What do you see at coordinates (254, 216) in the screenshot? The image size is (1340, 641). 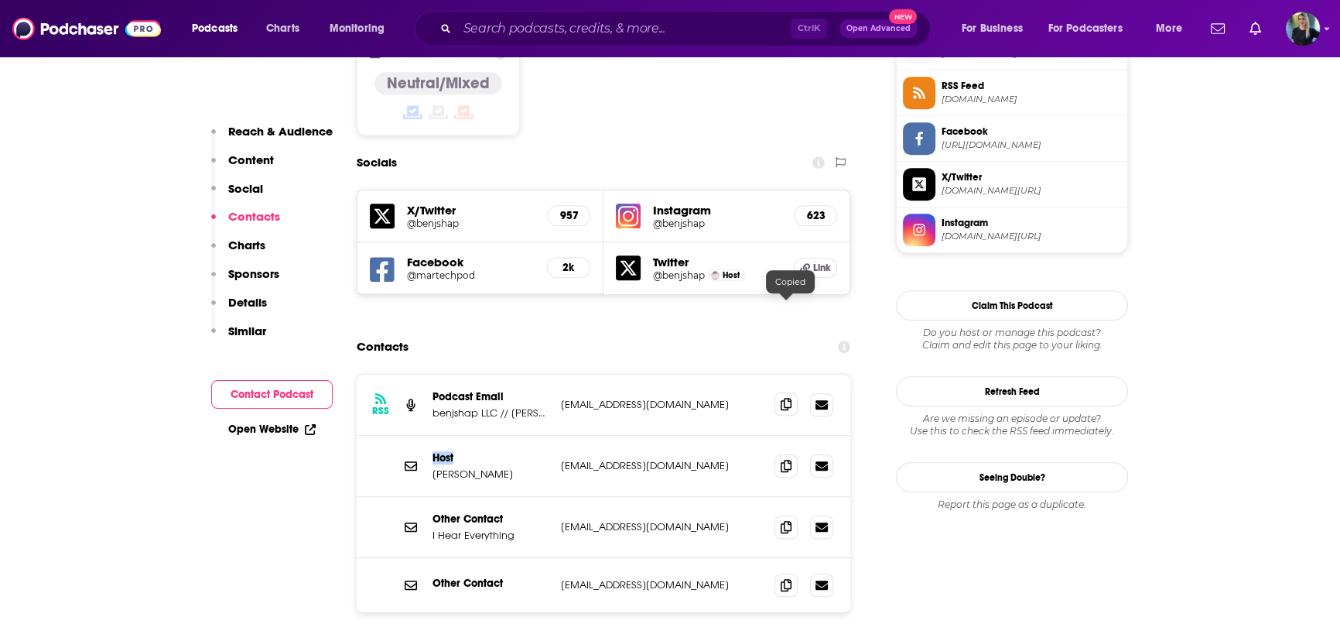 I see `p: Contacts` at bounding box center [254, 216].